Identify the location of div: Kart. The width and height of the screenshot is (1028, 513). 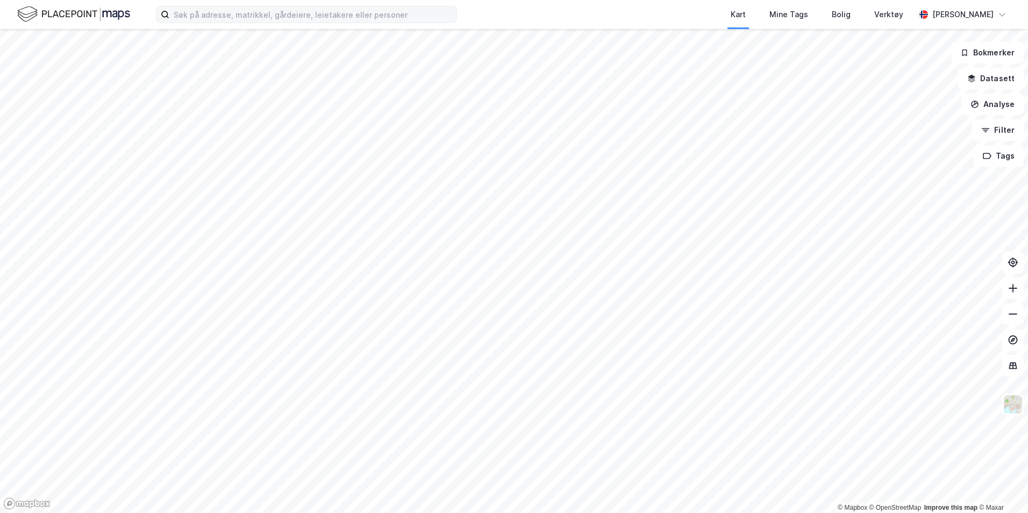
(738, 15).